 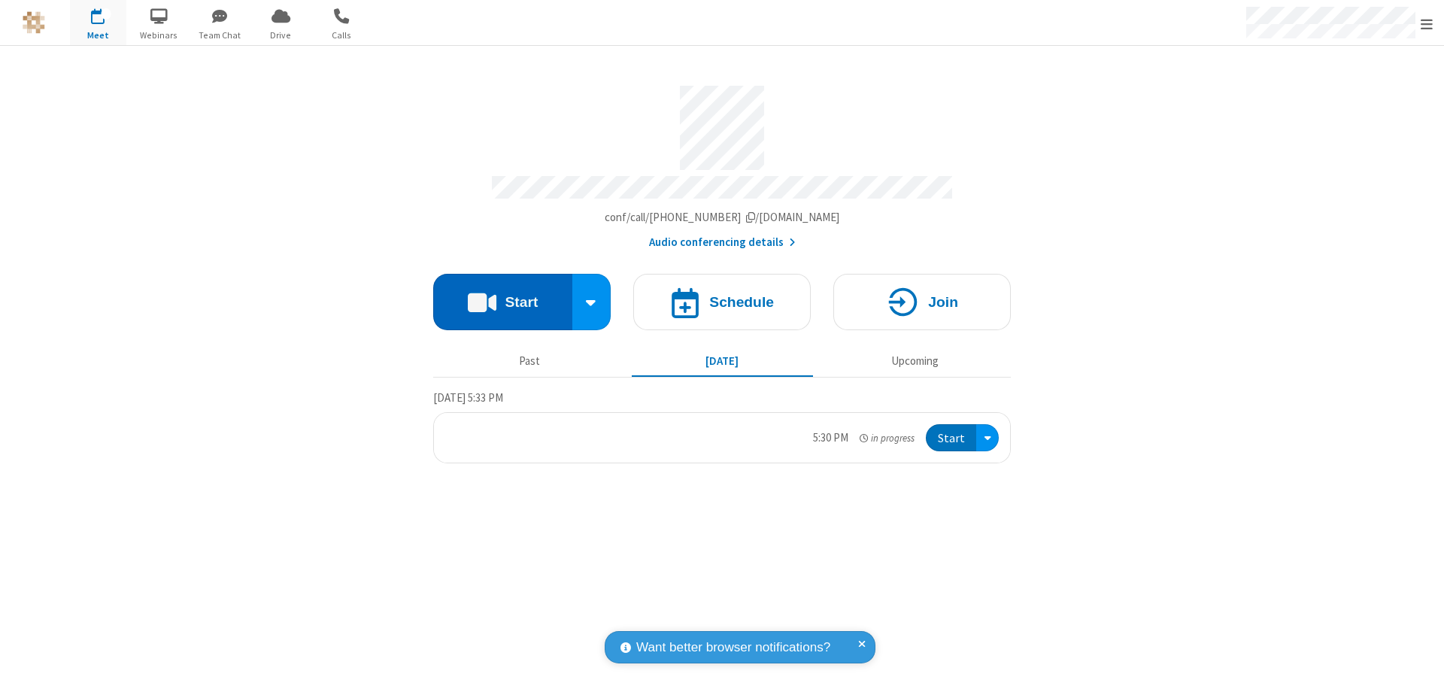 What do you see at coordinates (722, 302) in the screenshot?
I see `button: Schedule` at bounding box center [722, 302].